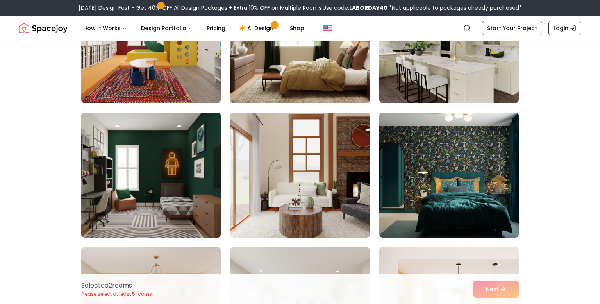  Describe the element at coordinates (167, 28) in the screenshot. I see `button: Design Portfolio` at that location.